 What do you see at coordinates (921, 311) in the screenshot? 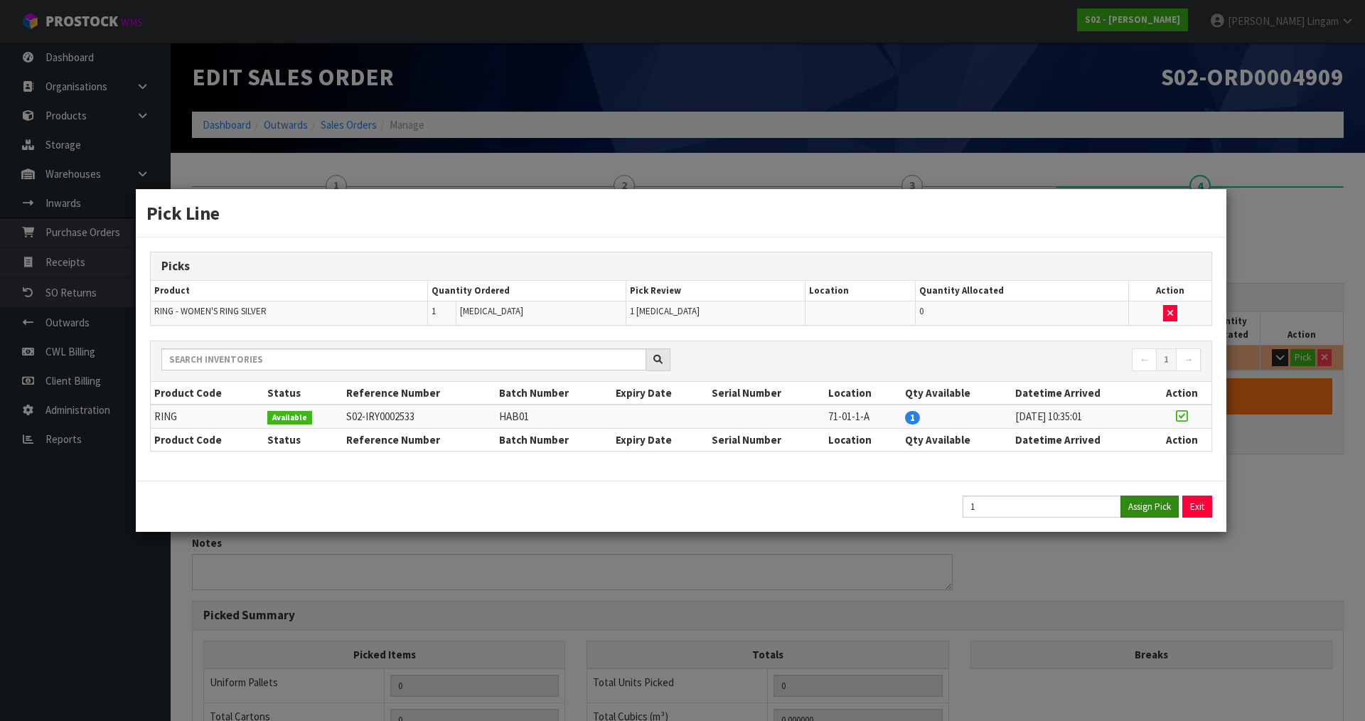
I see `span: 0` at bounding box center [921, 311].